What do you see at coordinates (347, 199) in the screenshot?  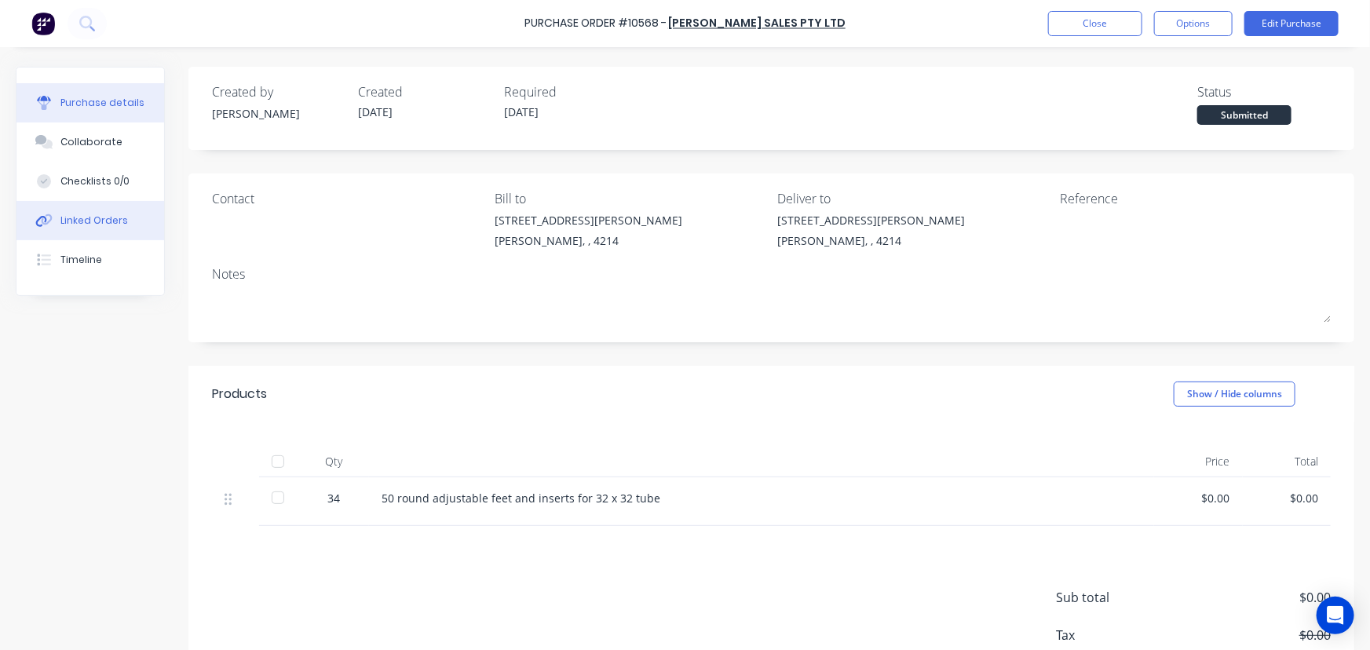 I see `div: Contact` at bounding box center [347, 199].